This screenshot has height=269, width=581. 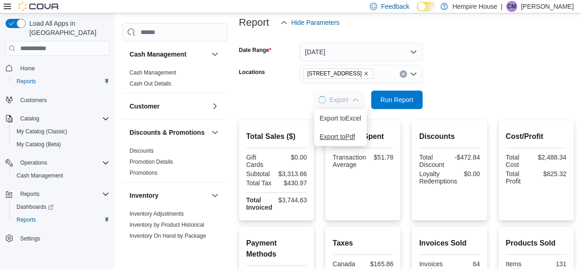 What do you see at coordinates (151, 162) in the screenshot?
I see `a: Promotion Details` at bounding box center [151, 162].